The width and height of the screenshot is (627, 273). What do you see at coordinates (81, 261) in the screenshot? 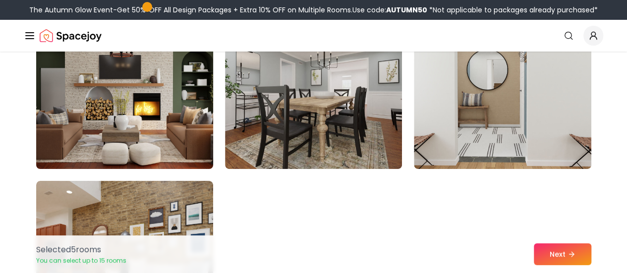
I see `p: You can select up to 15 rooms` at bounding box center [81, 261].